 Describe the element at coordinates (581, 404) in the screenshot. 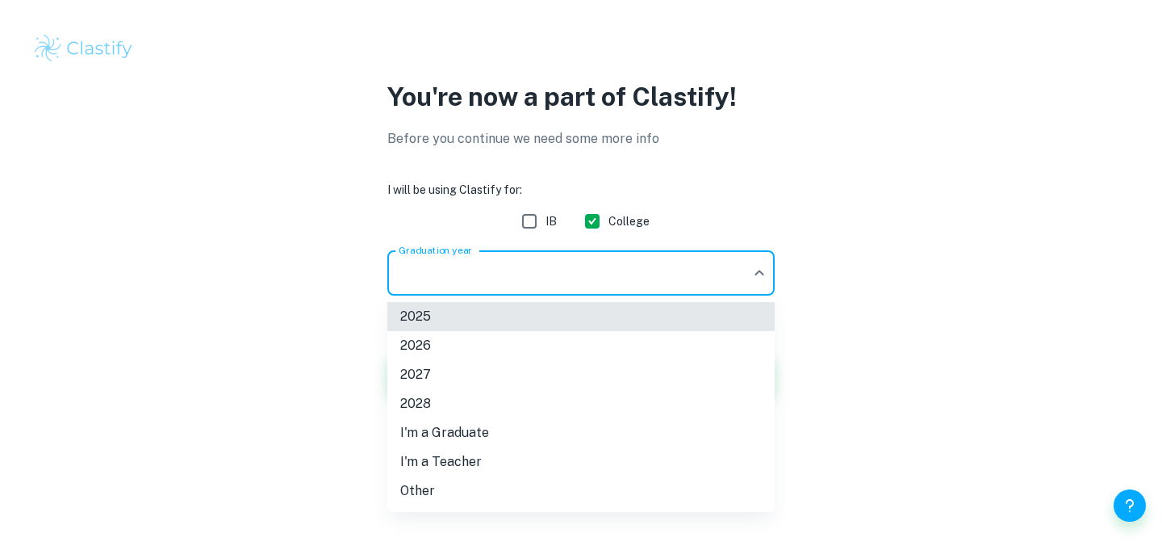

I see `li: 2028` at that location.